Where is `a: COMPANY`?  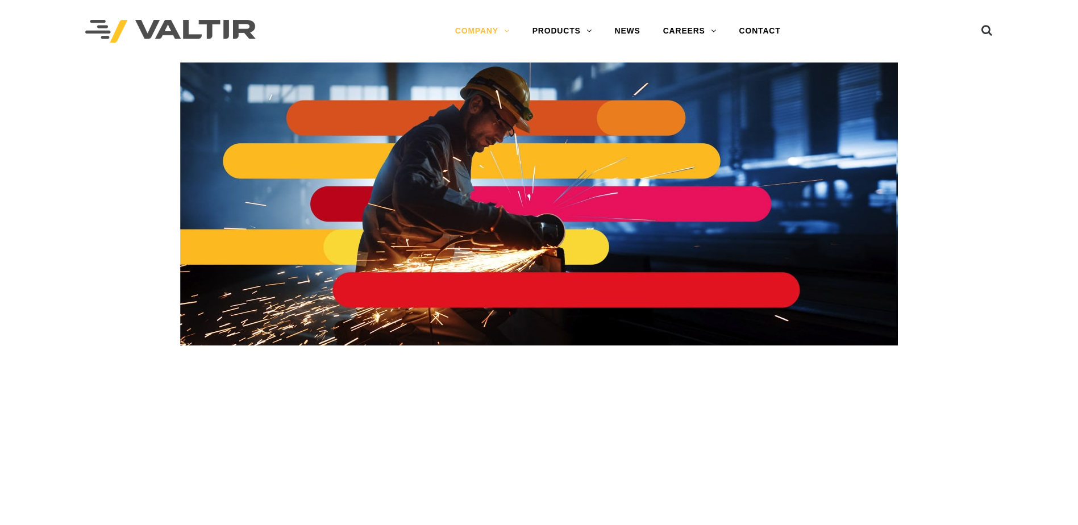
a: COMPANY is located at coordinates (483, 31).